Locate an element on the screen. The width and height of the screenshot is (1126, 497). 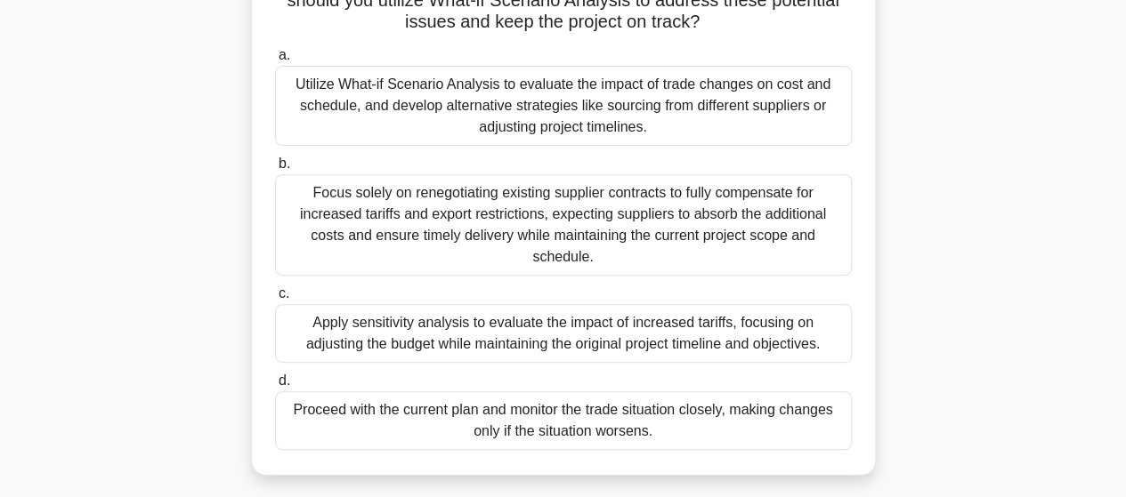
span: b. is located at coordinates (284, 163).